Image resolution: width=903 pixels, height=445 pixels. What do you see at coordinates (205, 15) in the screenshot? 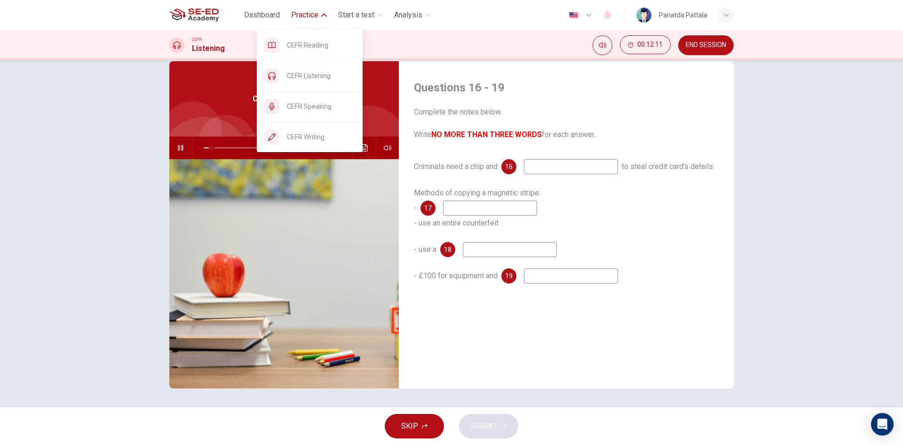
I see `a: SE-ED Academy logo` at bounding box center [205, 15].